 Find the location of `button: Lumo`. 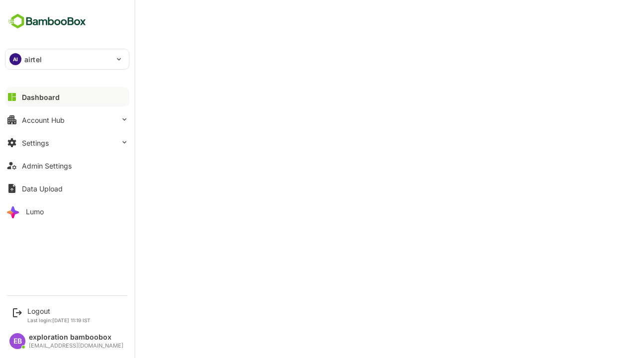

button: Lumo is located at coordinates (67, 211).